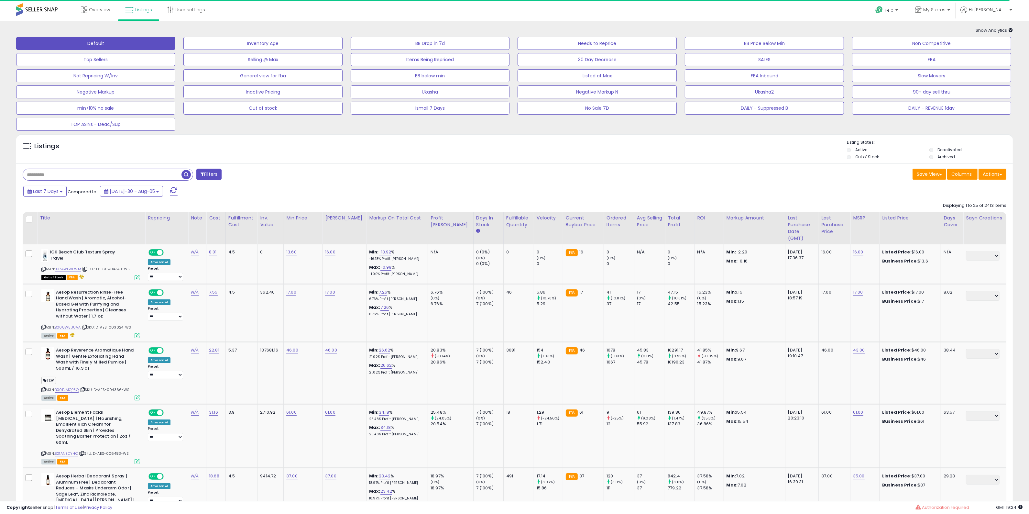 The height and width of the screenshot is (514, 1029). What do you see at coordinates (550, 292) in the screenshot?
I see `div: 5.86` at bounding box center [550, 292].